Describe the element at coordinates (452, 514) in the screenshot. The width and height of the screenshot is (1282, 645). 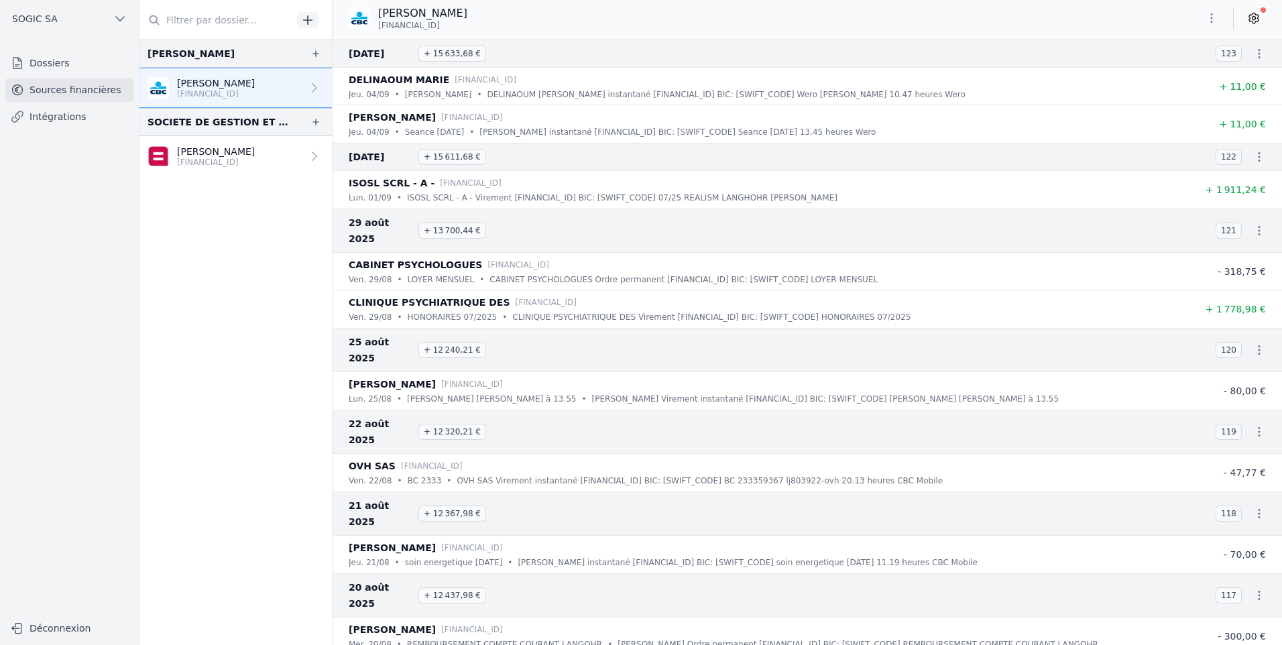
I see `span: + 12 367,98 €` at that location.